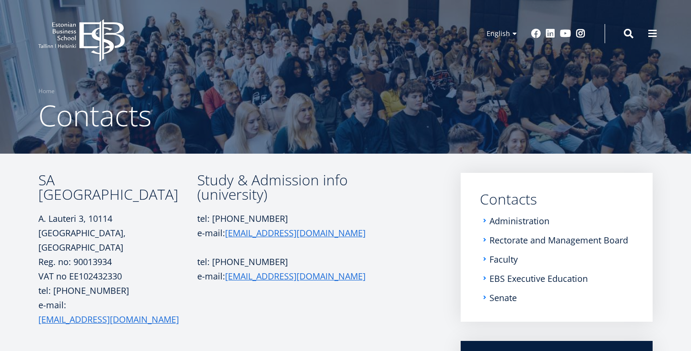 Image resolution: width=691 pixels, height=351 pixels. I want to click on a: Administration, so click(519, 221).